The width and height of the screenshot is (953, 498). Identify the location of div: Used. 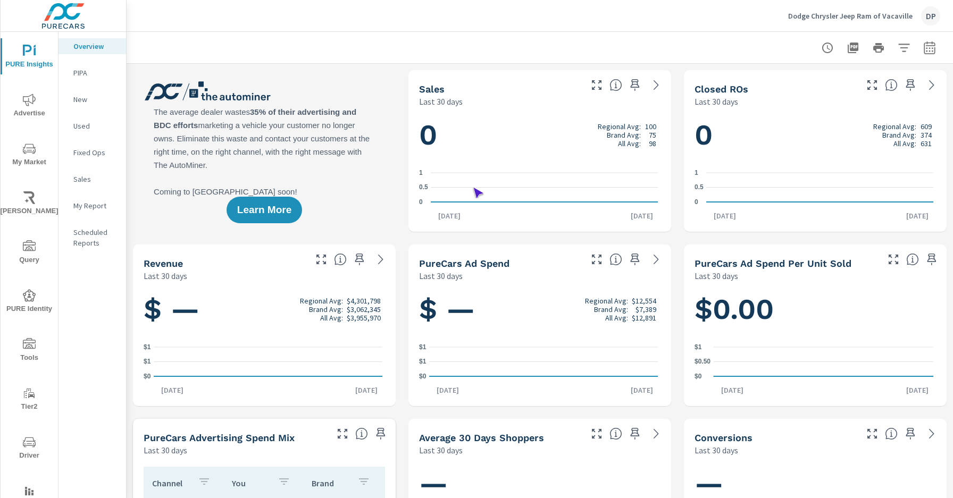
(92, 126).